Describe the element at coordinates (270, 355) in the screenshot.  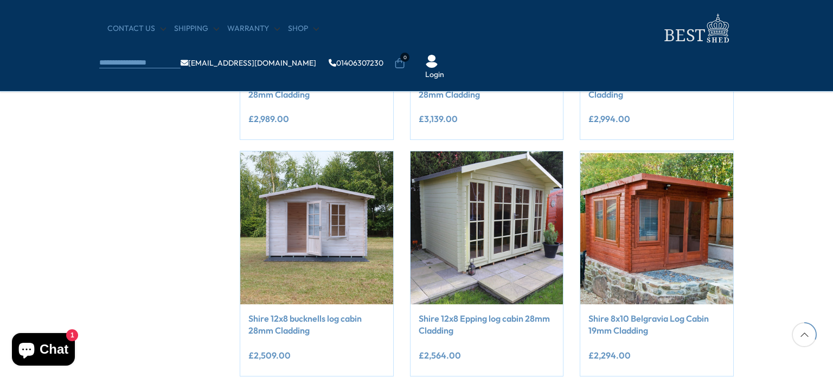
I see `ins: £2,509.00` at that location.